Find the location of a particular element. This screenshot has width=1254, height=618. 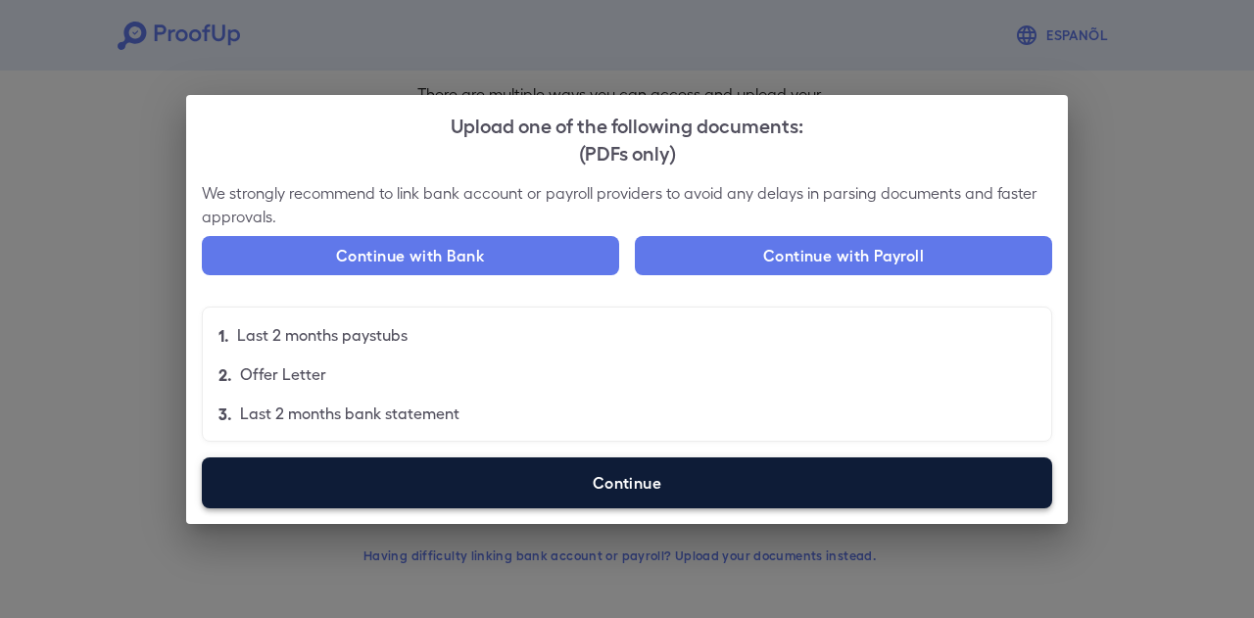

p: We strongly recommend to link bank account or payroll providers to avoid any delays in parsing do... is located at coordinates (627, 205).